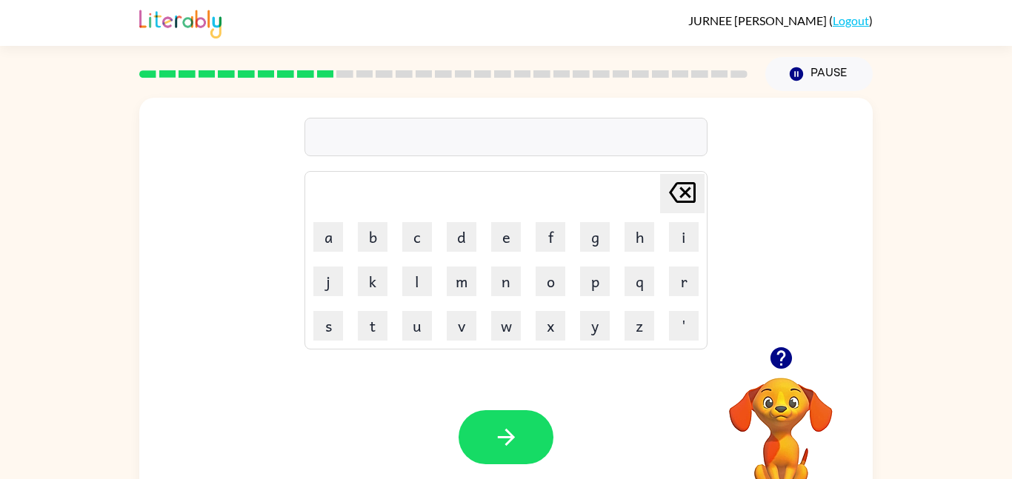 The height and width of the screenshot is (479, 1012). Describe the element at coordinates (328, 326) in the screenshot. I see `button: s` at that location.